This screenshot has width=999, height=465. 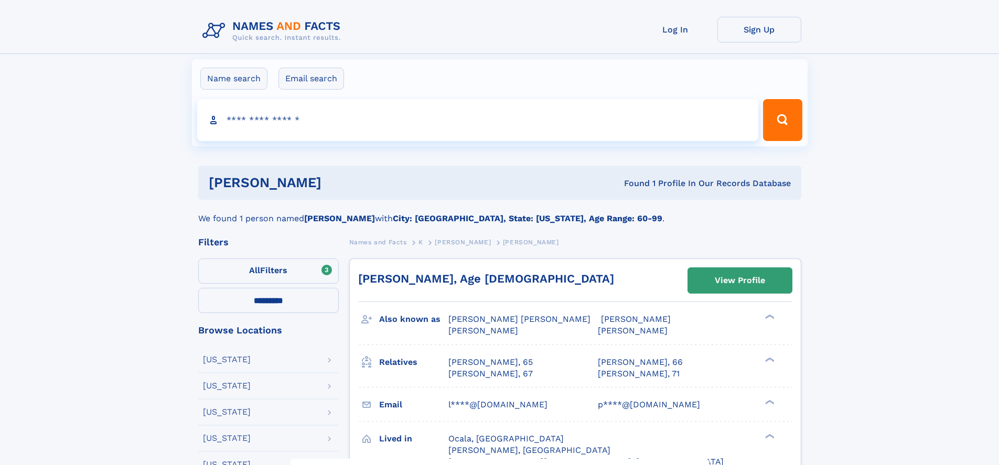 I want to click on div: We found 1 person named with ., so click(x=500, y=212).